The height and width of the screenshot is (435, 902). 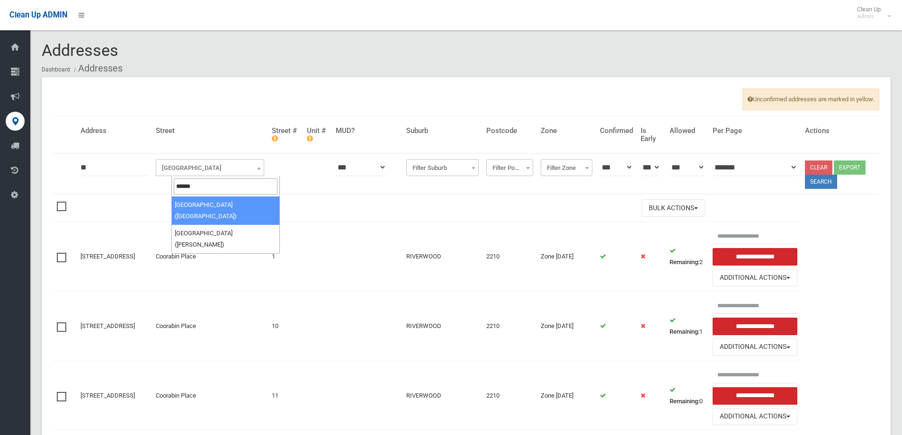 What do you see at coordinates (821, 182) in the screenshot?
I see `button: Search` at bounding box center [821, 182].